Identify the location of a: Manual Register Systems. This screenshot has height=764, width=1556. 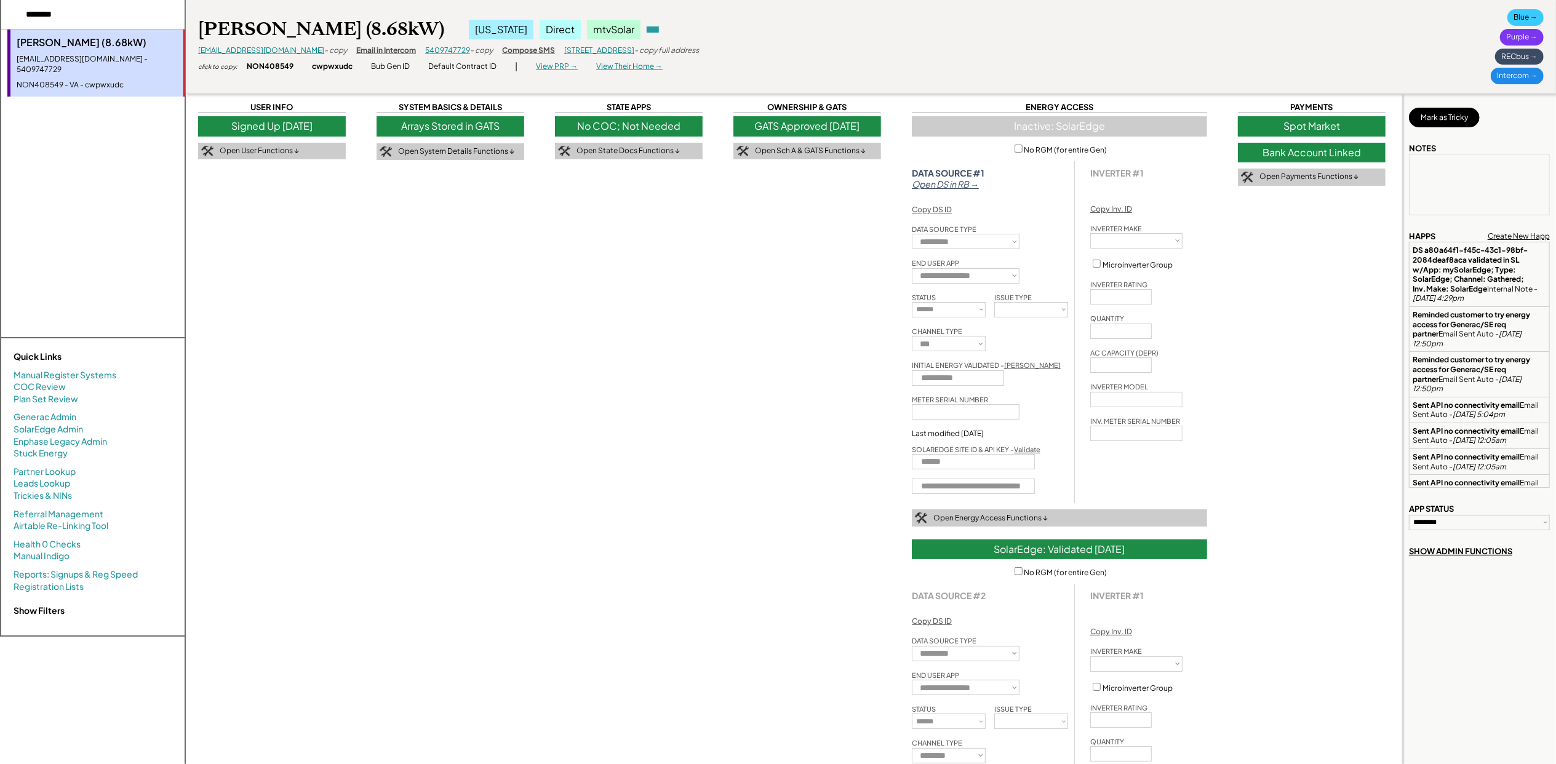
(65, 375).